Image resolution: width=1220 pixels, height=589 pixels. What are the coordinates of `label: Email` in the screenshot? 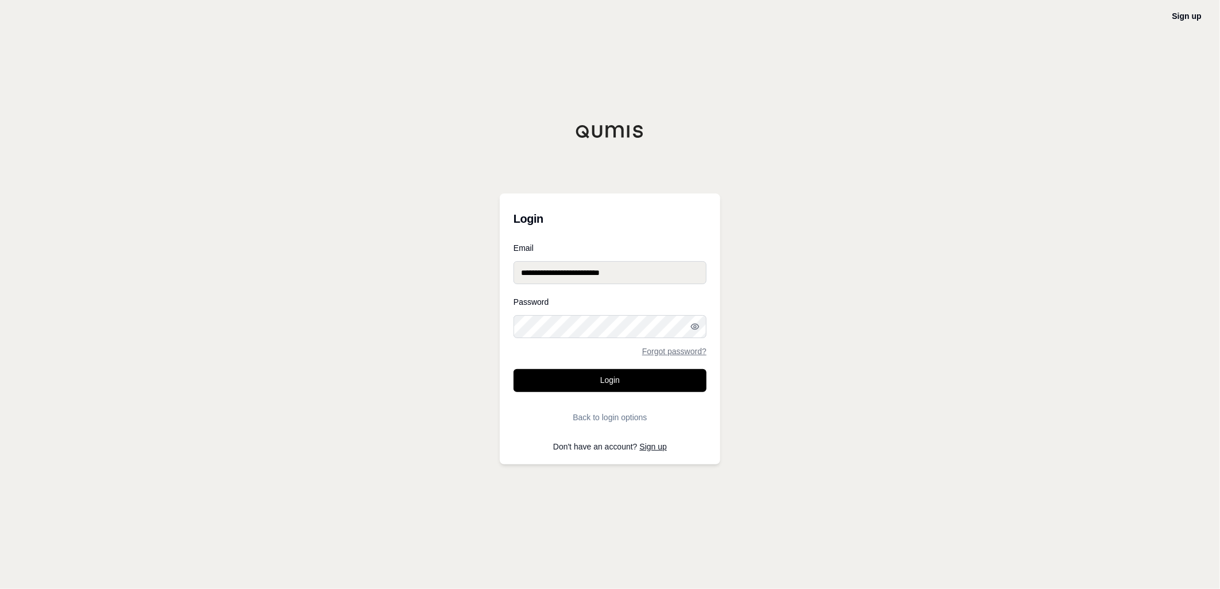 It's located at (610, 248).